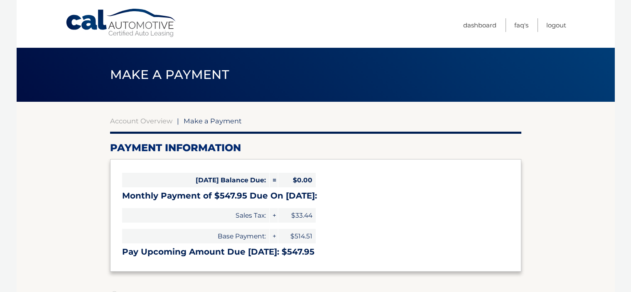 The width and height of the screenshot is (631, 292). Describe the element at coordinates (556, 25) in the screenshot. I see `a: Logout` at that location.